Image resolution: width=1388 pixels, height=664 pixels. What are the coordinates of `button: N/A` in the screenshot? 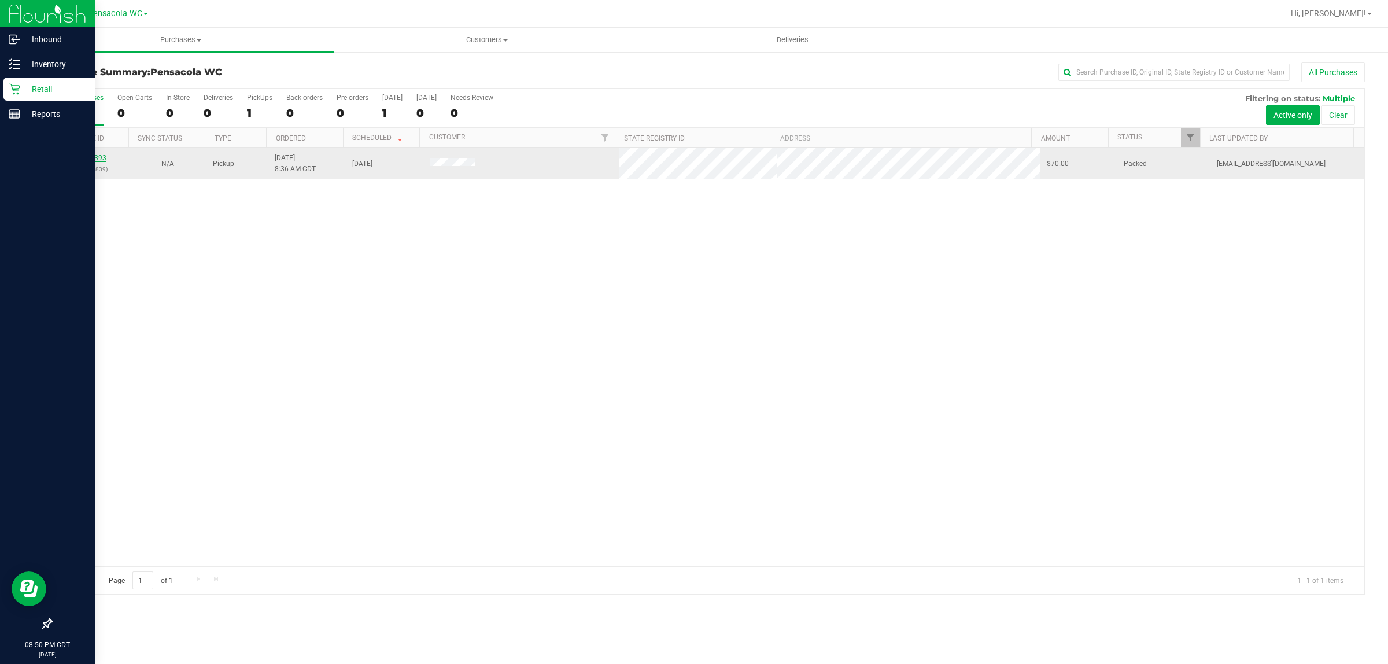 It's located at (168, 164).